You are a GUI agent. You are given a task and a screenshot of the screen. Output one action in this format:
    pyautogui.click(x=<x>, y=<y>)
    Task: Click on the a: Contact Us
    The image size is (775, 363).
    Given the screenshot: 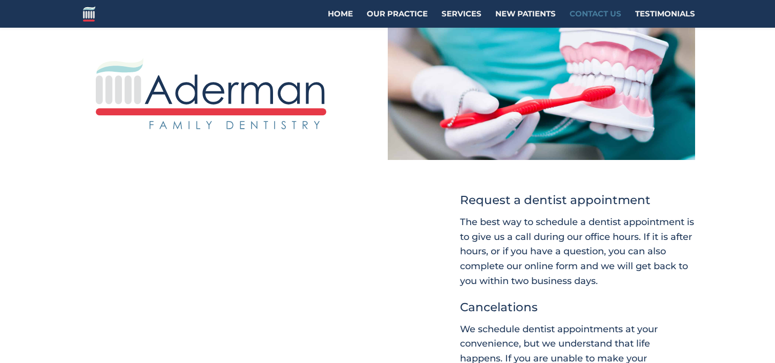 What is the action you would take?
    pyautogui.click(x=595, y=19)
    